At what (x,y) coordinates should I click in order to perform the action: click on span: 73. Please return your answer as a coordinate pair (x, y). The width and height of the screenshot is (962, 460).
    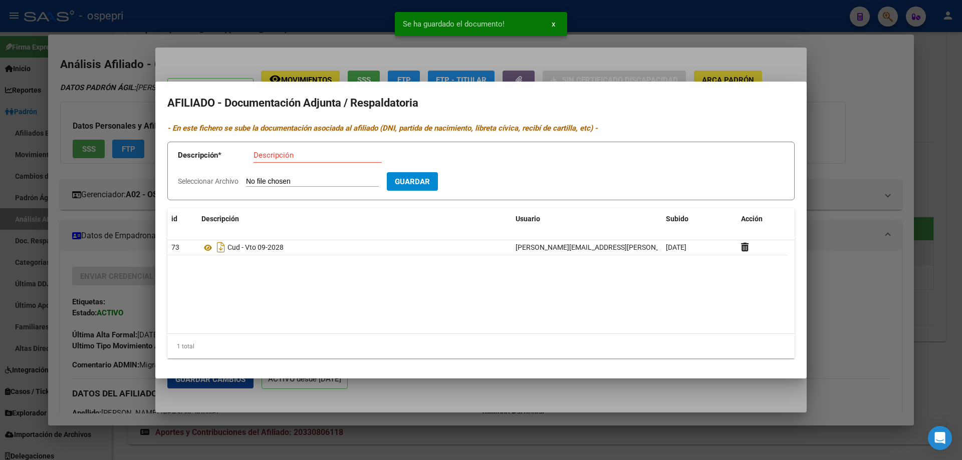
    Looking at the image, I should click on (175, 247).